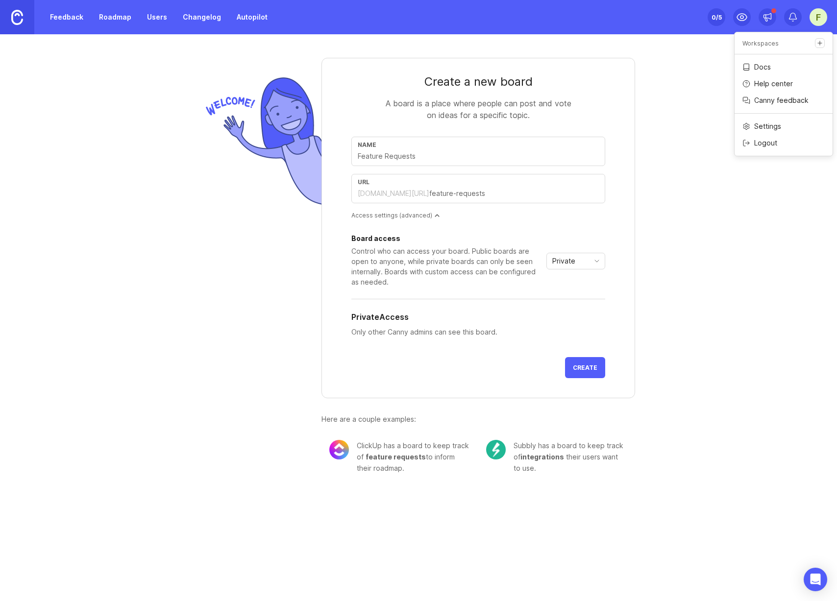 The height and width of the screenshot is (601, 837). What do you see at coordinates (339, 450) in the screenshot?
I see `img: 8cacae02fdad0b0645cb845173069bf5.png` at bounding box center [339, 450].